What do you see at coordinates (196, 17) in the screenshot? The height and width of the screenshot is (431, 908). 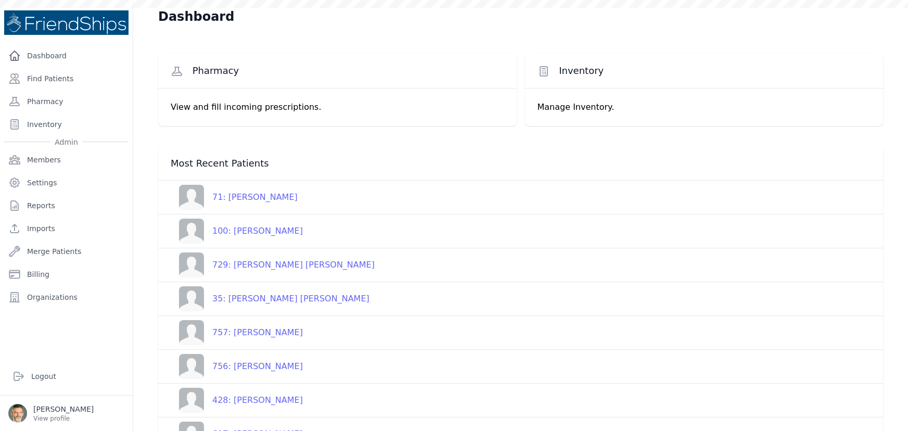 I see `h1: Dashboard` at bounding box center [196, 17].